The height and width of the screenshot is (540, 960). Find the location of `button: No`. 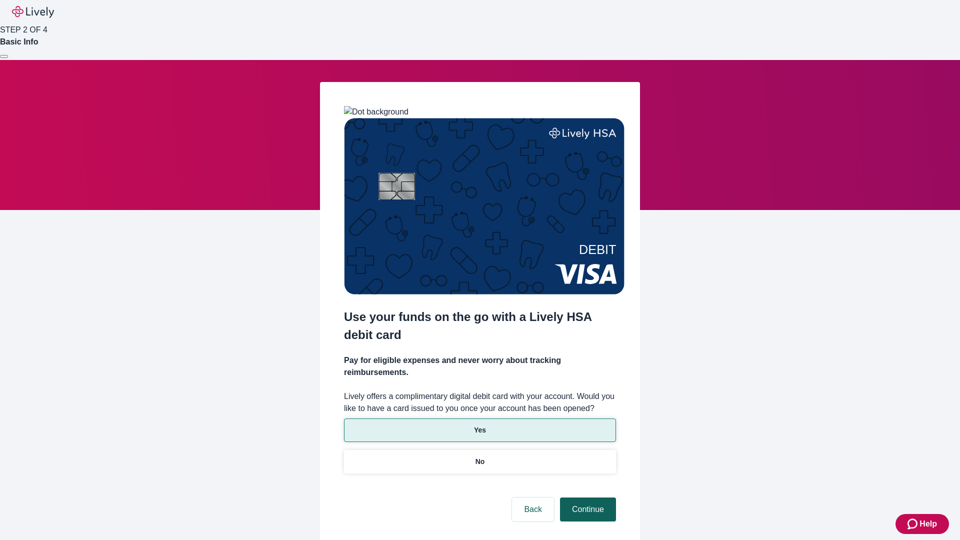

button: No is located at coordinates (480, 462).